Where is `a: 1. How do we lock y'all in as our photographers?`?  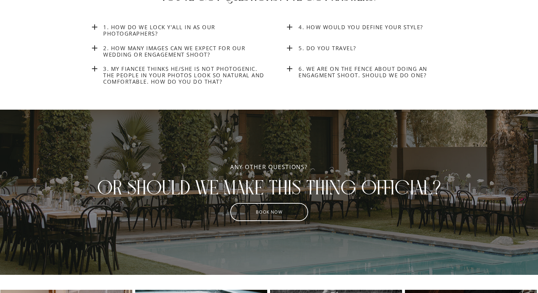
a: 1. How do we lock y'all in as our photographers? is located at coordinates (185, 31).